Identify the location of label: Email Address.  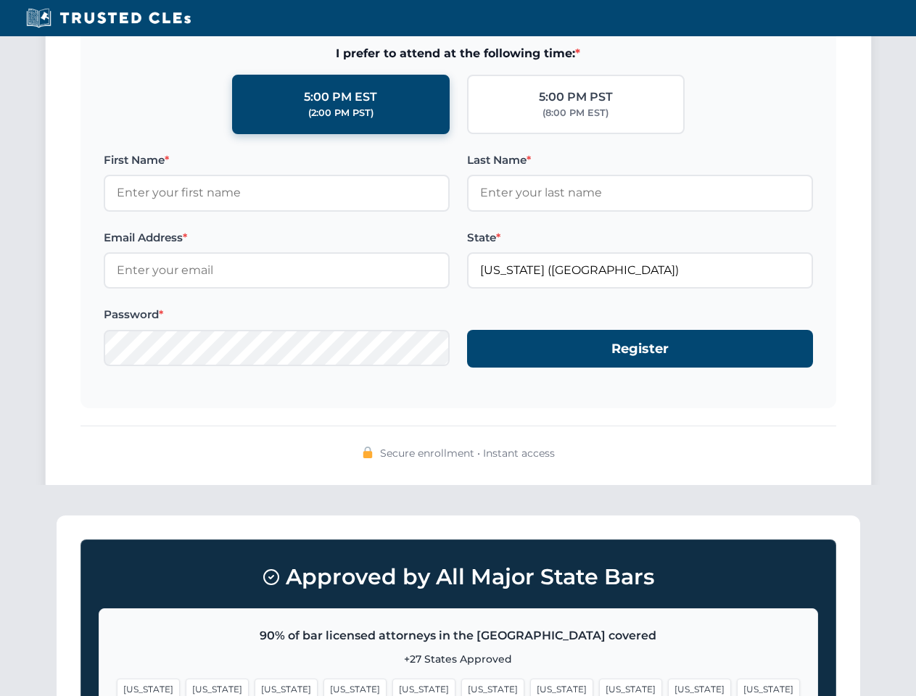
(276, 238).